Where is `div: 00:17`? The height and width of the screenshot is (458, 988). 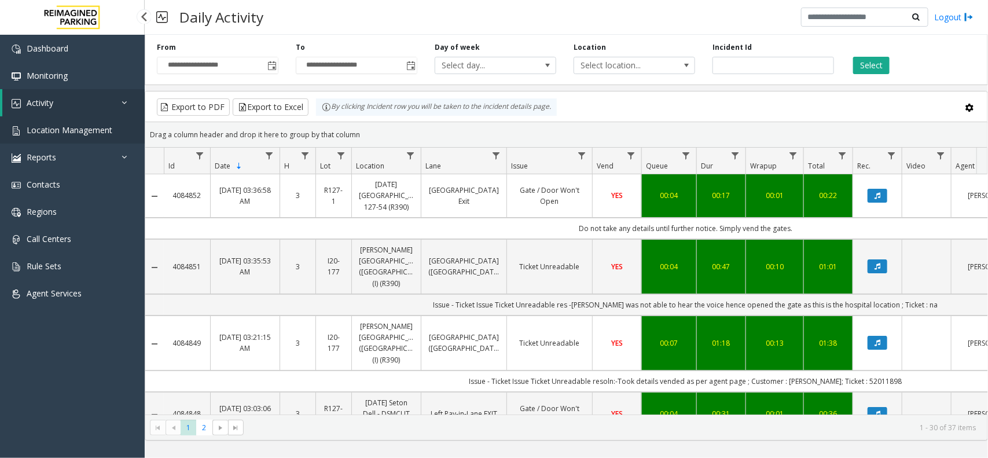 div: 00:17 is located at coordinates (721, 195).